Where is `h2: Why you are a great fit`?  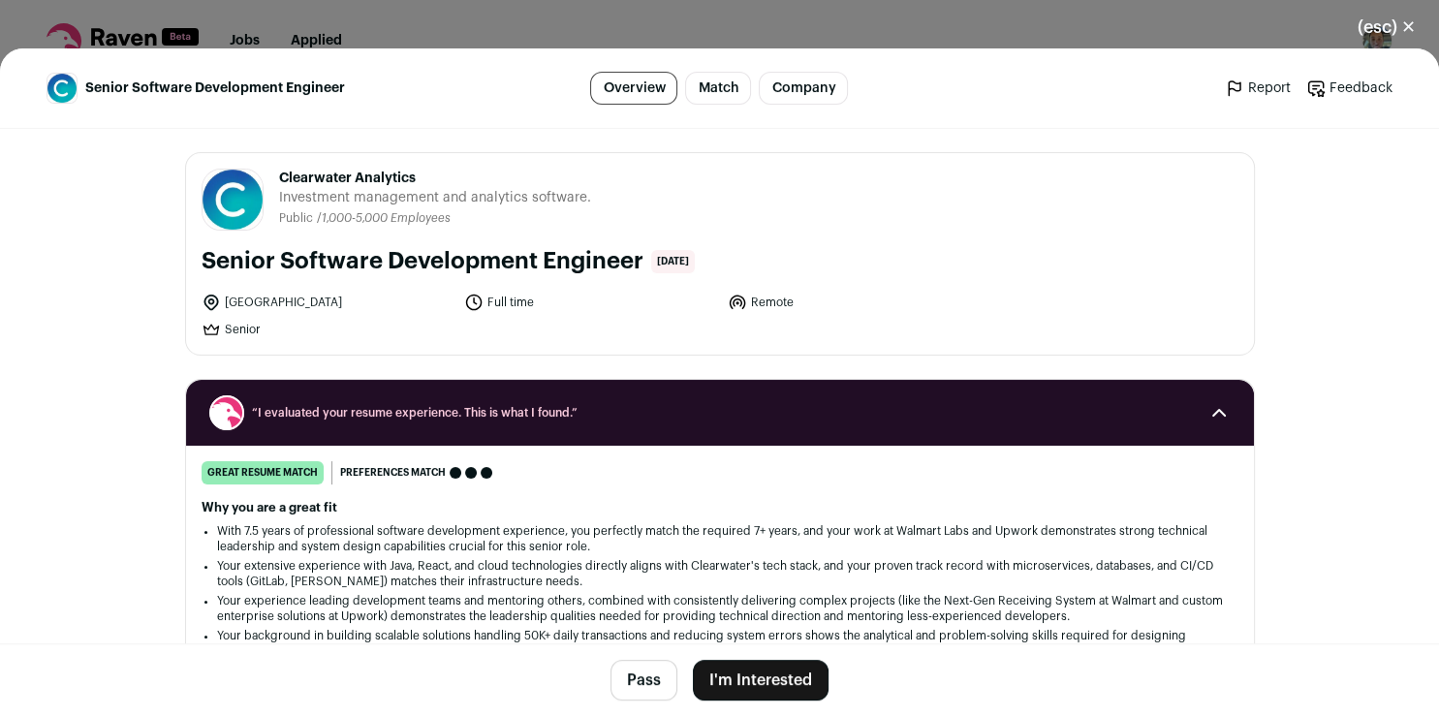 h2: Why you are a great fit is located at coordinates (720, 508).